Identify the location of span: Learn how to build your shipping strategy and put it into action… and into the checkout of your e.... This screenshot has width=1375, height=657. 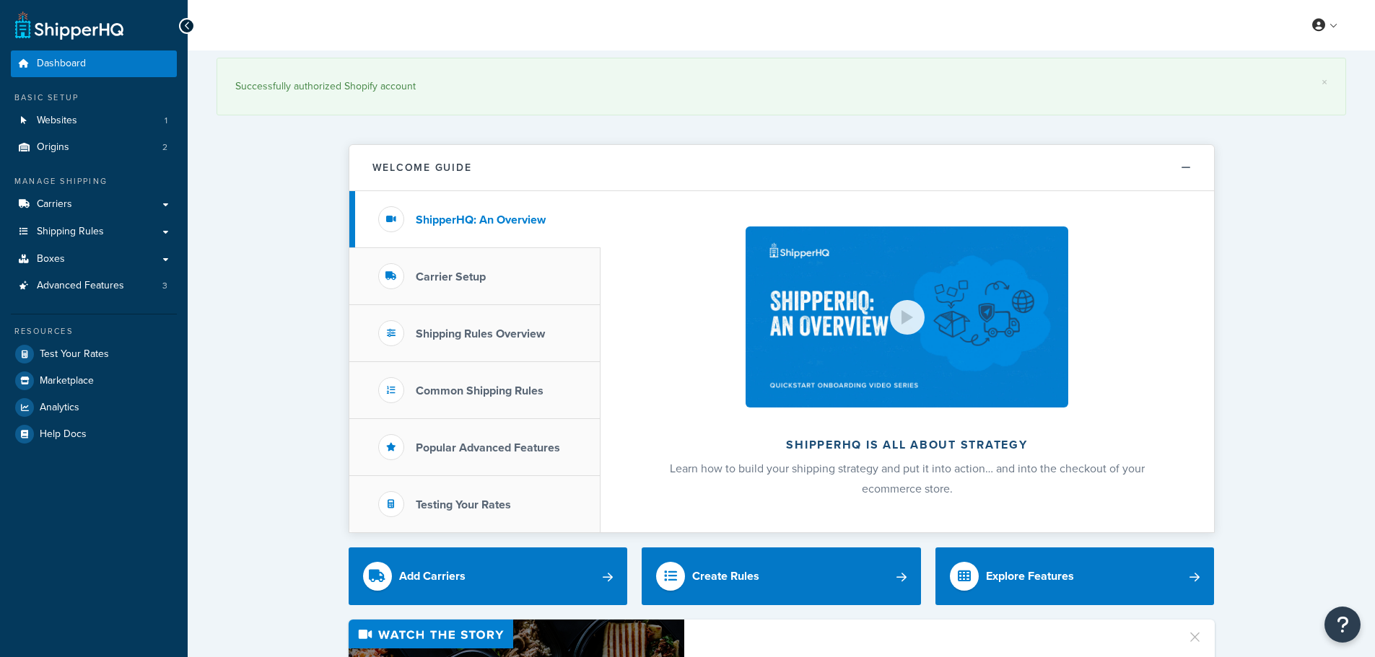
(907, 478).